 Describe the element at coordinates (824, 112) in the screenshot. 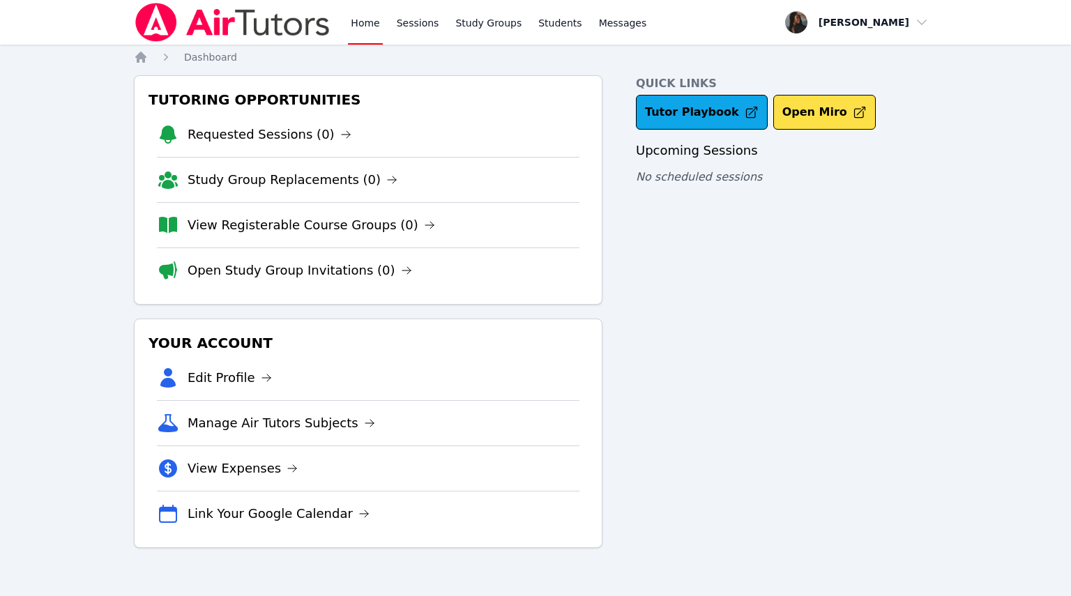

I see `button: Open Miro` at that location.